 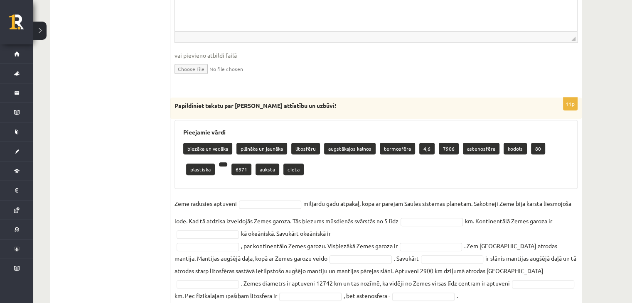 I want to click on p: plānāka un jaunāka, so click(x=262, y=149).